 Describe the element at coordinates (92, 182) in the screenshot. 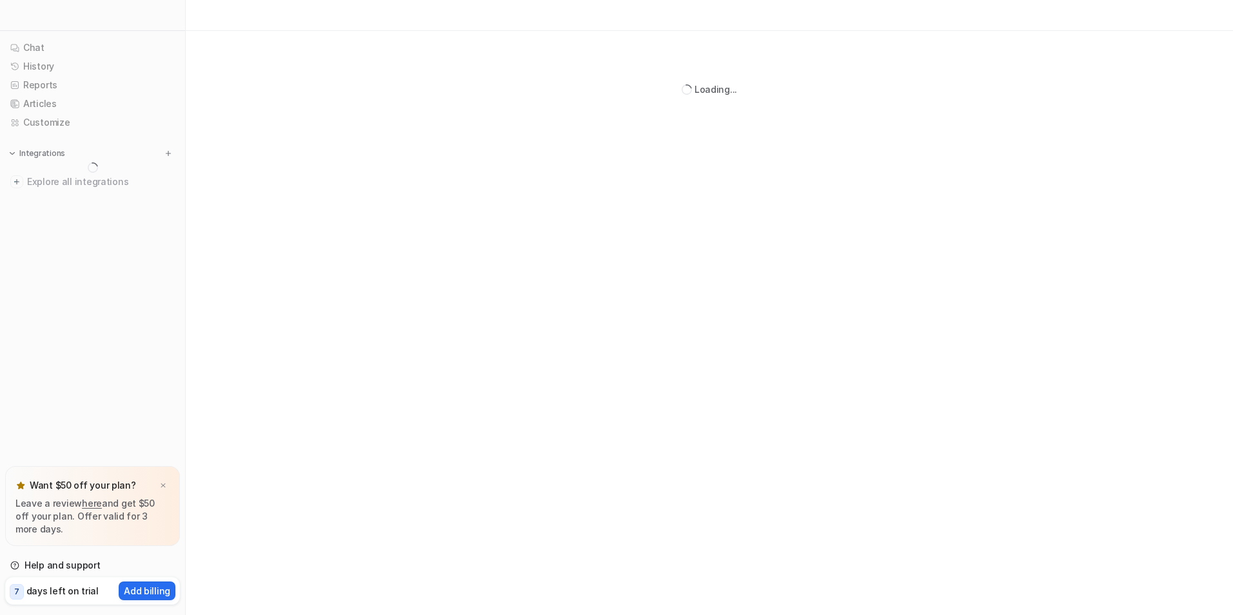

I see `a: Explore all integrations` at that location.